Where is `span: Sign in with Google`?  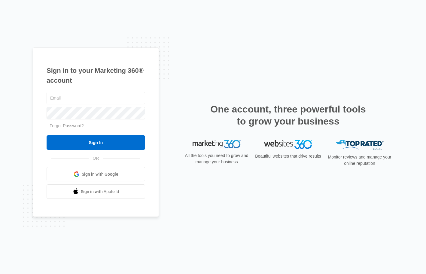
span: Sign in with Google is located at coordinates (100, 174).